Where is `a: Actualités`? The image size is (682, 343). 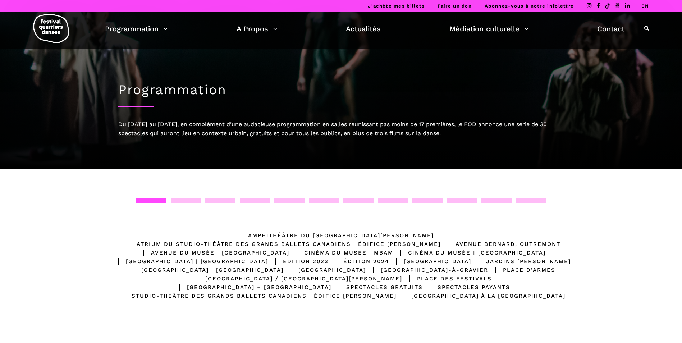
a: Actualités is located at coordinates (363, 29).